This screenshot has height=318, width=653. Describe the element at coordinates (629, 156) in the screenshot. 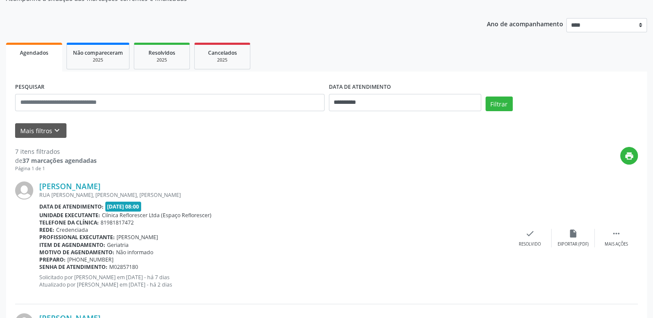

I see `i: print` at that location.